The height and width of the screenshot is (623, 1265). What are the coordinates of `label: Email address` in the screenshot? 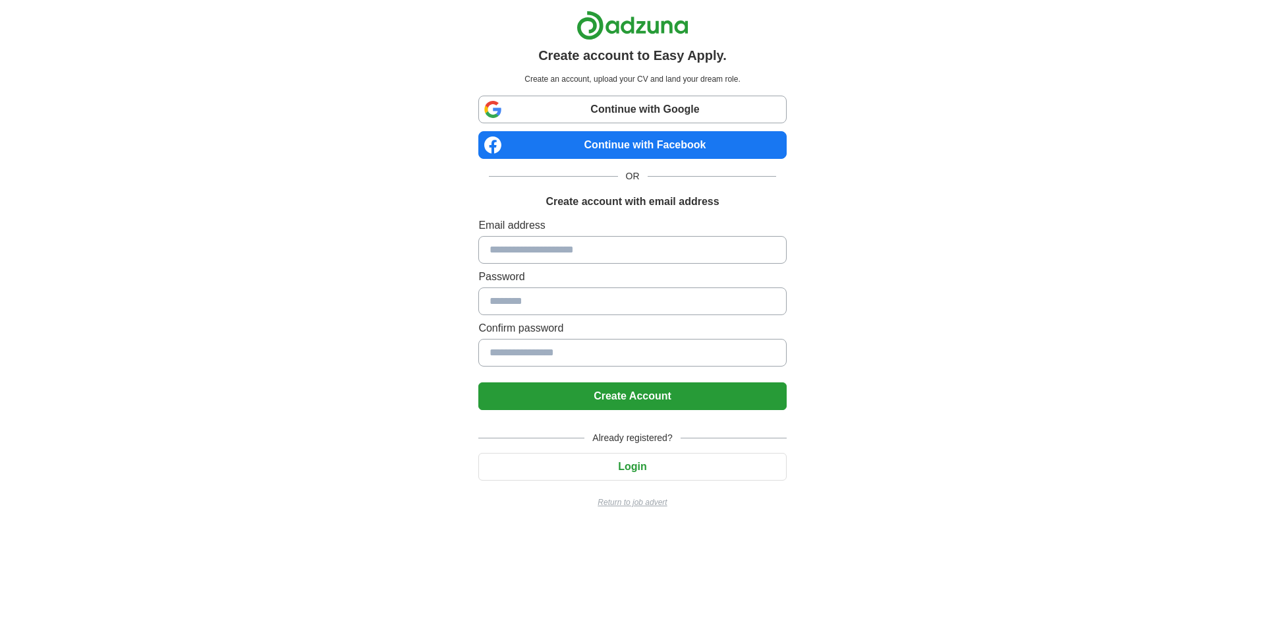 It's located at (632, 225).